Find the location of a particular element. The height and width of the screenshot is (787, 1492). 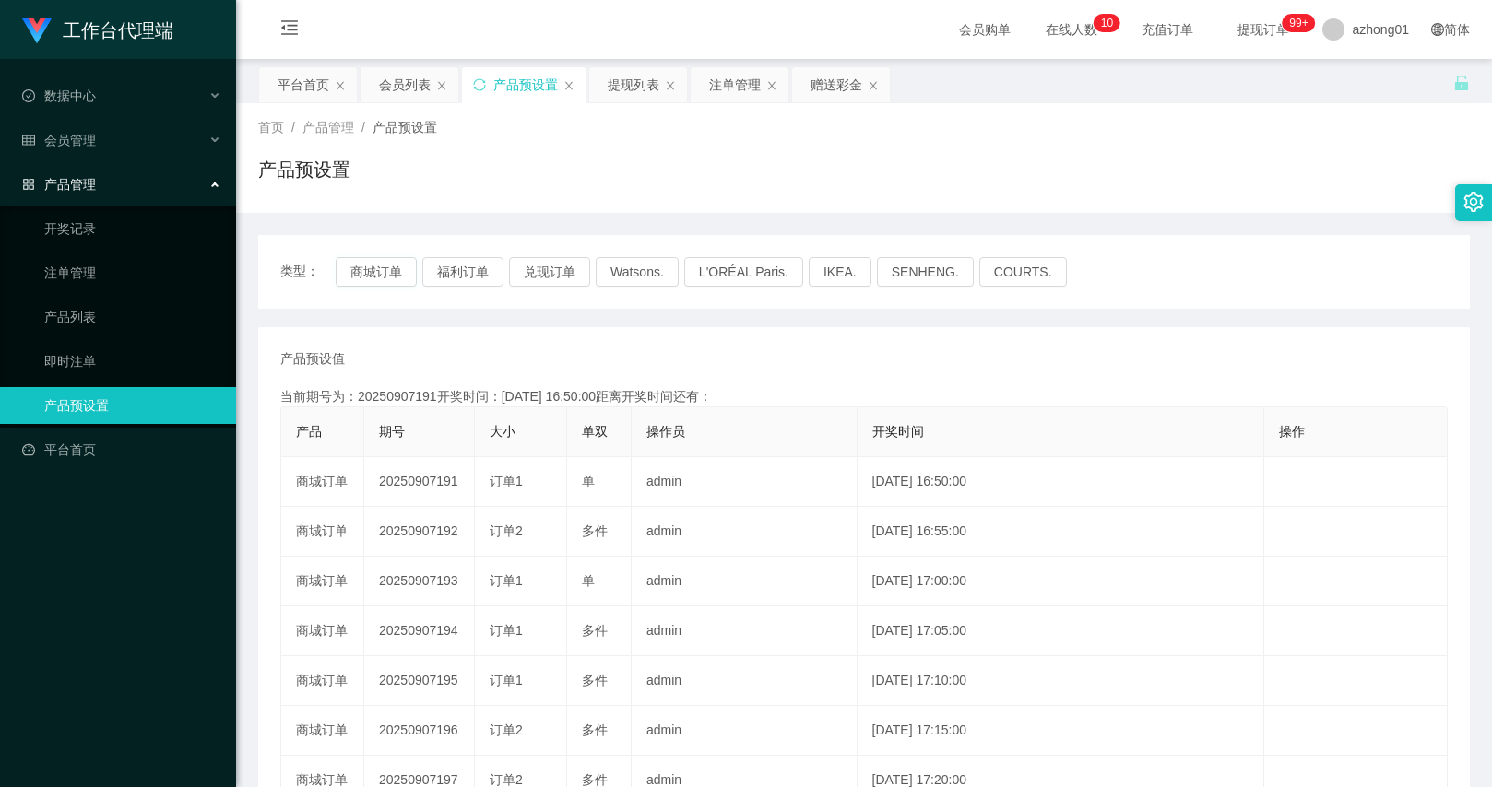

i: 图标: global is located at coordinates (1437, 30).